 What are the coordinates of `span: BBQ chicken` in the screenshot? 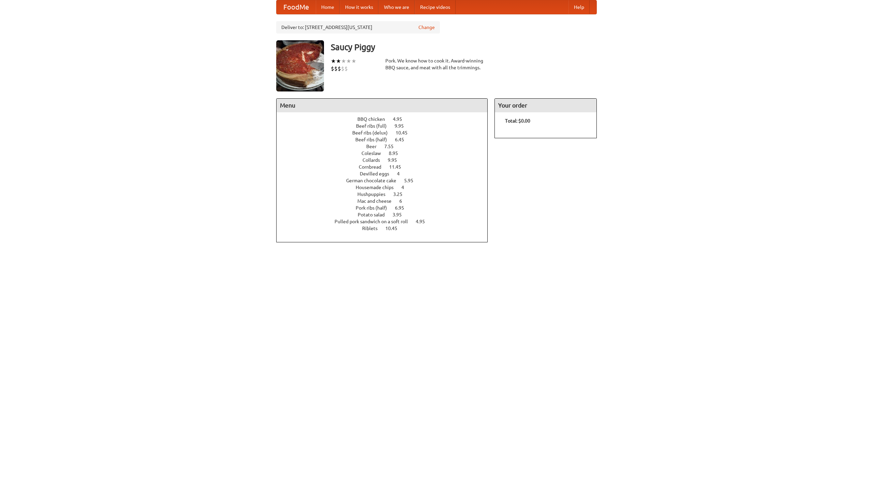 It's located at (374, 119).